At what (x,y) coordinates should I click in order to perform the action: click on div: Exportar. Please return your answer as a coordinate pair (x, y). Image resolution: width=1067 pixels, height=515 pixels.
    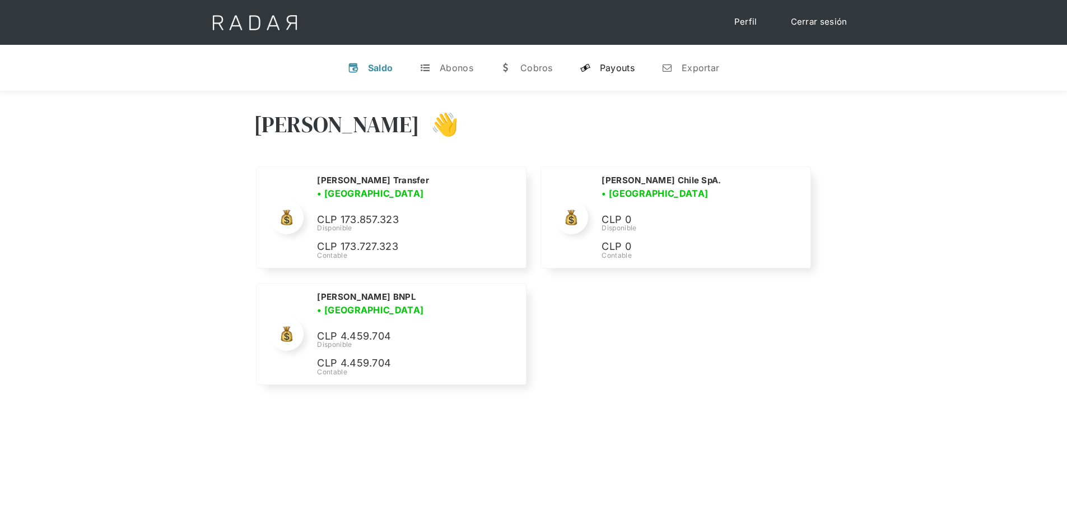
    Looking at the image, I should click on (700, 68).